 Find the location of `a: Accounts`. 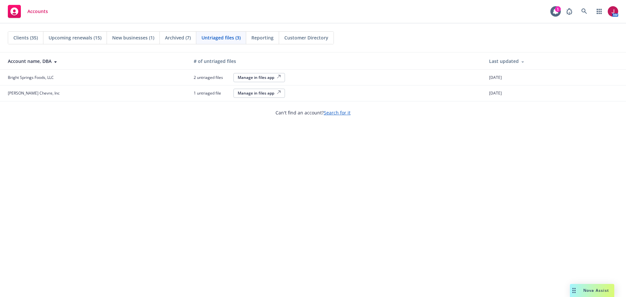

a: Accounts is located at coordinates (28, 11).